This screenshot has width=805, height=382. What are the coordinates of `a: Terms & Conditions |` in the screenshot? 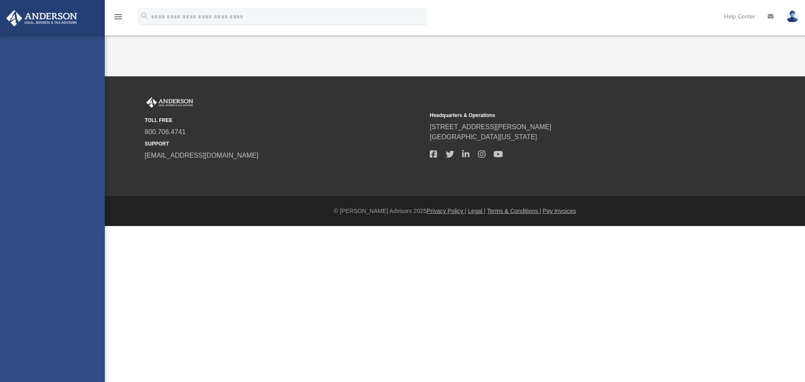 It's located at (514, 211).